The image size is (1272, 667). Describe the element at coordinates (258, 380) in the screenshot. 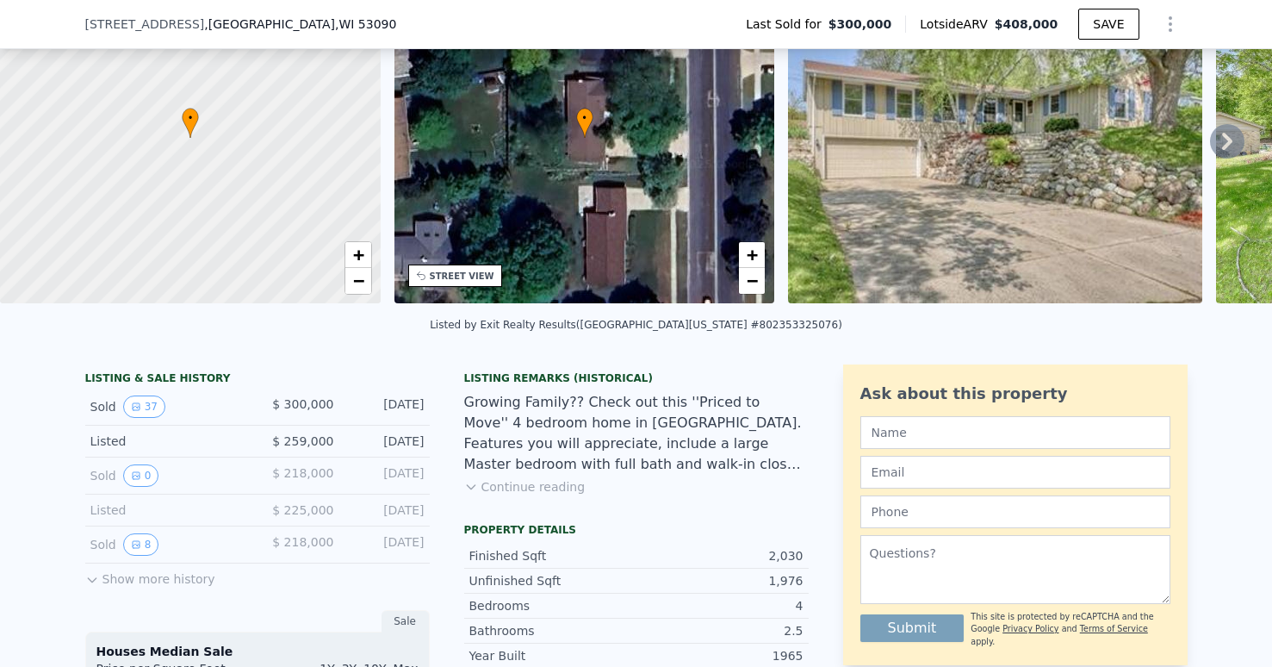

I see `div: LISTING & SALE HISTORY` at that location.